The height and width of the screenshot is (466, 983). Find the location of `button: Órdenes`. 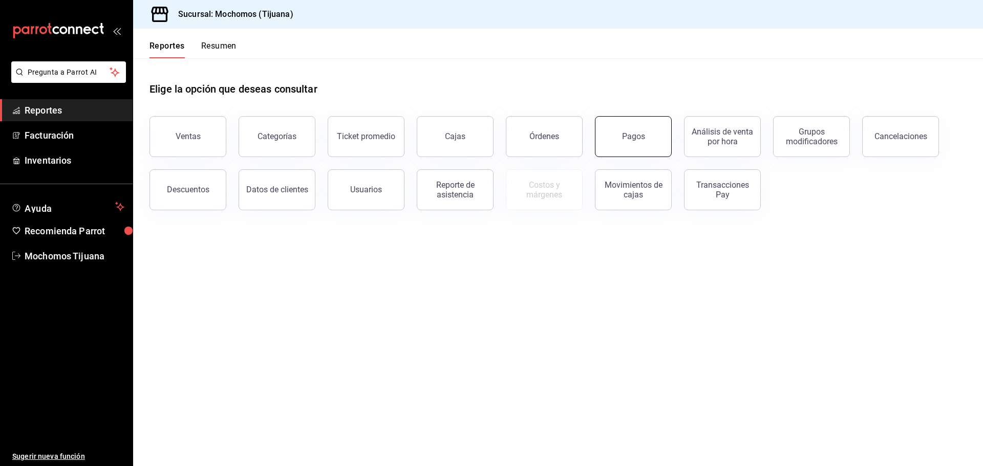

button: Órdenes is located at coordinates (544, 137).